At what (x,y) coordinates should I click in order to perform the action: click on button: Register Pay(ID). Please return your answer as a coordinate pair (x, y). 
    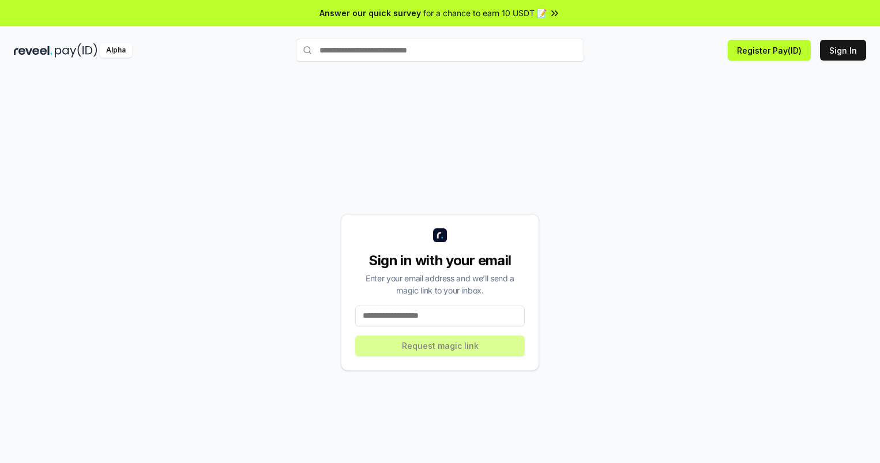
    Looking at the image, I should click on (769, 50).